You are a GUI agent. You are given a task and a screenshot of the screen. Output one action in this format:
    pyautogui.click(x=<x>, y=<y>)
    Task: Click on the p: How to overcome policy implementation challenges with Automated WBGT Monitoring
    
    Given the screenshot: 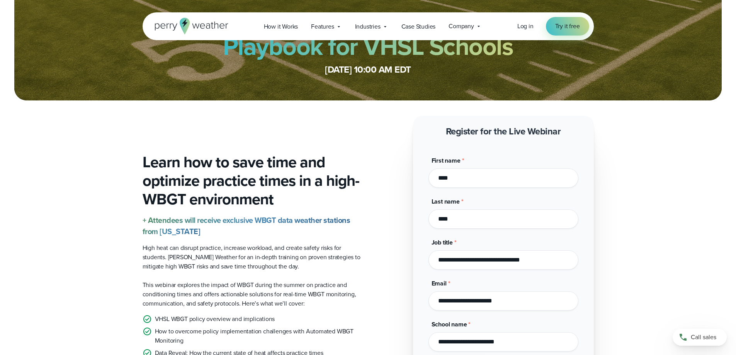 What is the action you would take?
    pyautogui.click(x=258, y=336)
    